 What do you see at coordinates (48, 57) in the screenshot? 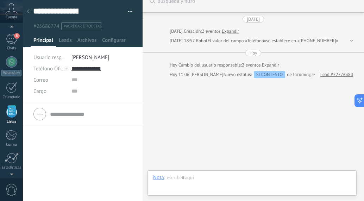
I see `span: Usuario resp.` at bounding box center [48, 57].